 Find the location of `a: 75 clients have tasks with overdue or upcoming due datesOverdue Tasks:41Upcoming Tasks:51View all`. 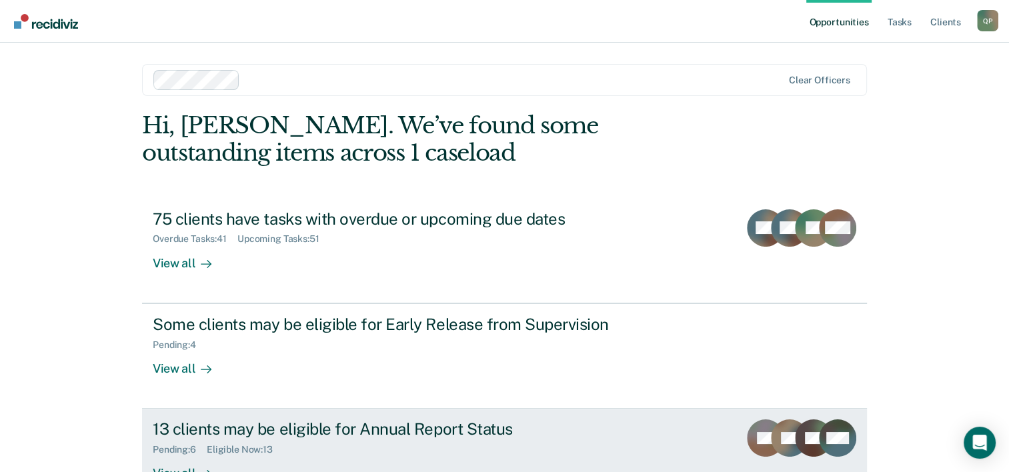

a: 75 clients have tasks with overdue or upcoming due datesOverdue Tasks:41Upcoming Tasks:51View all is located at coordinates (504, 251).